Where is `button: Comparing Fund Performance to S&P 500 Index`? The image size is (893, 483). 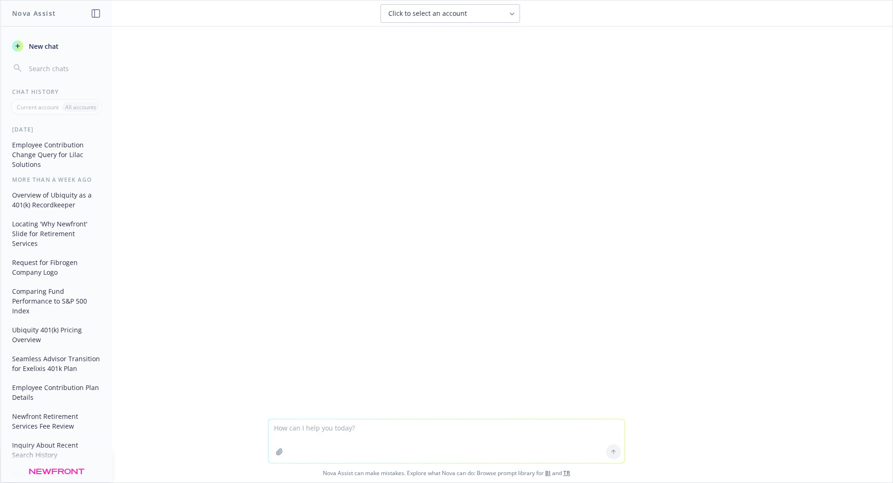 button: Comparing Fund Performance to S&P 500 Index is located at coordinates (56, 301).